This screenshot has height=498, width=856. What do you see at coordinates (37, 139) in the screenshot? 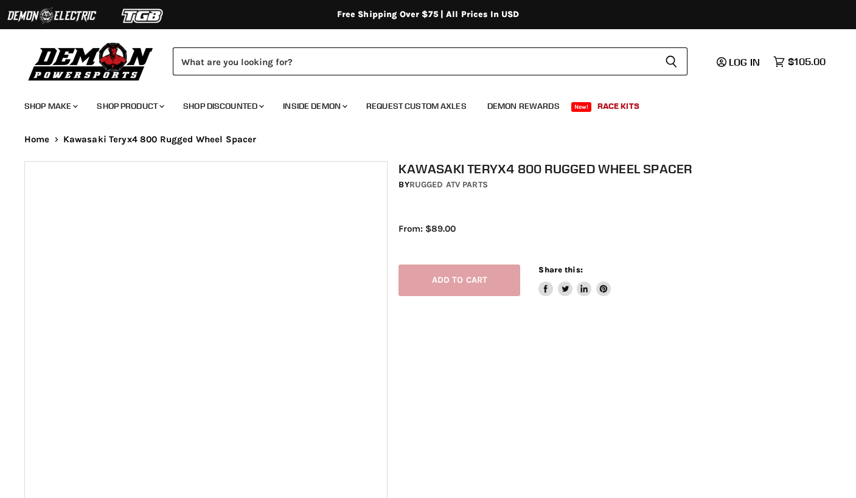
I see `a: Home` at bounding box center [37, 139].